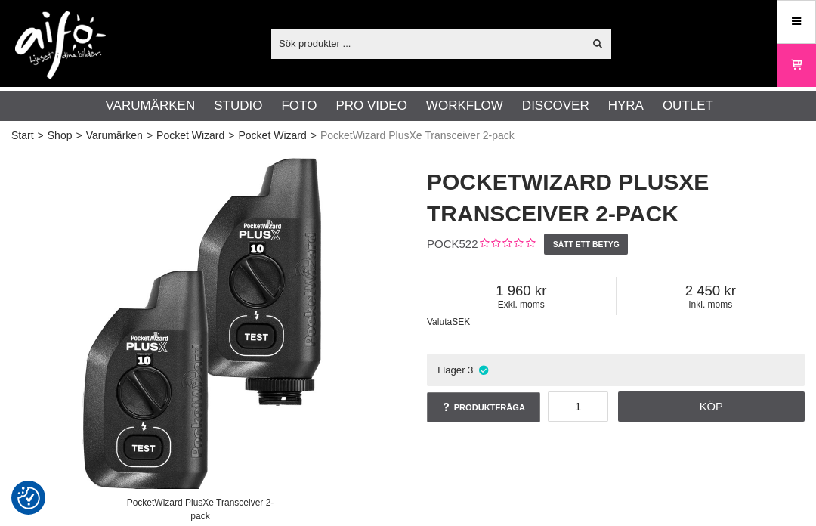  I want to click on a: Start, so click(23, 135).